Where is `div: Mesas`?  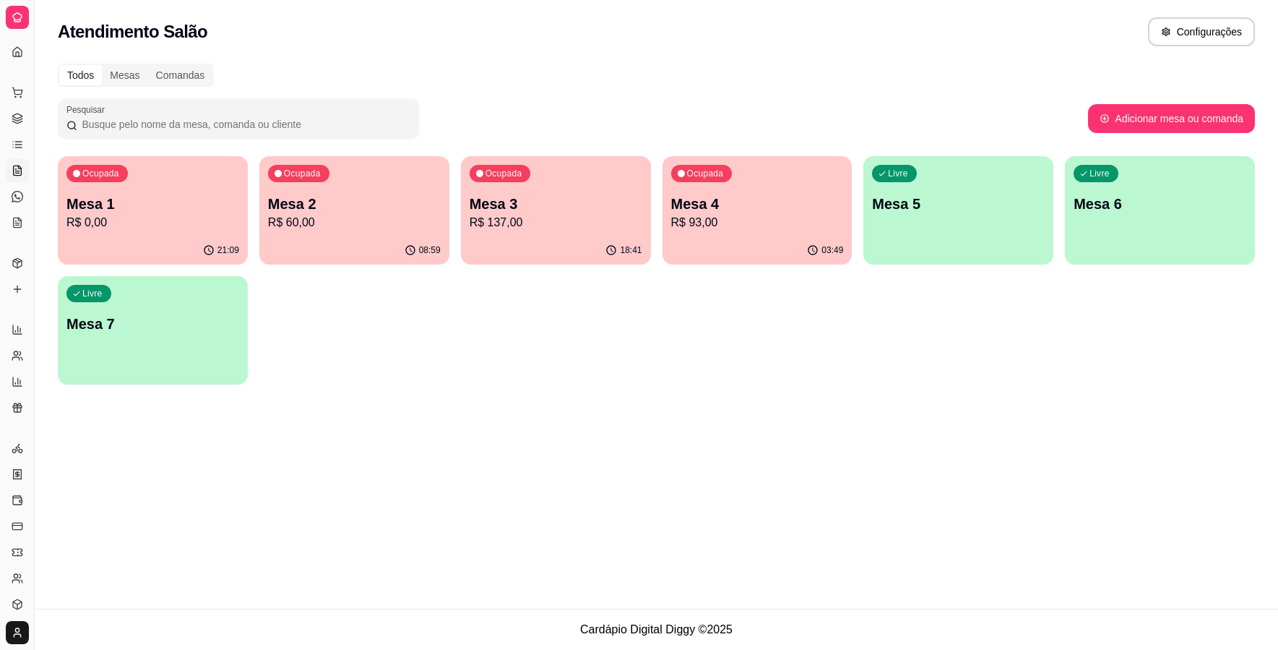
div: Mesas is located at coordinates (124, 75).